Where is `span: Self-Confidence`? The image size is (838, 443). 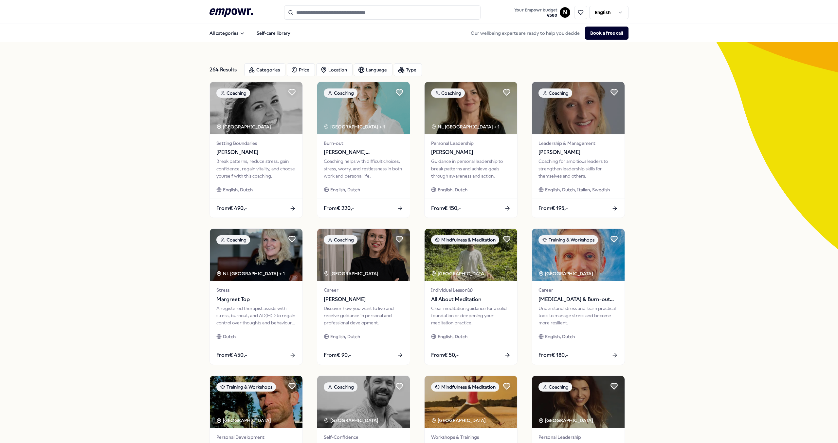 span: Self-Confidence is located at coordinates (363, 437).